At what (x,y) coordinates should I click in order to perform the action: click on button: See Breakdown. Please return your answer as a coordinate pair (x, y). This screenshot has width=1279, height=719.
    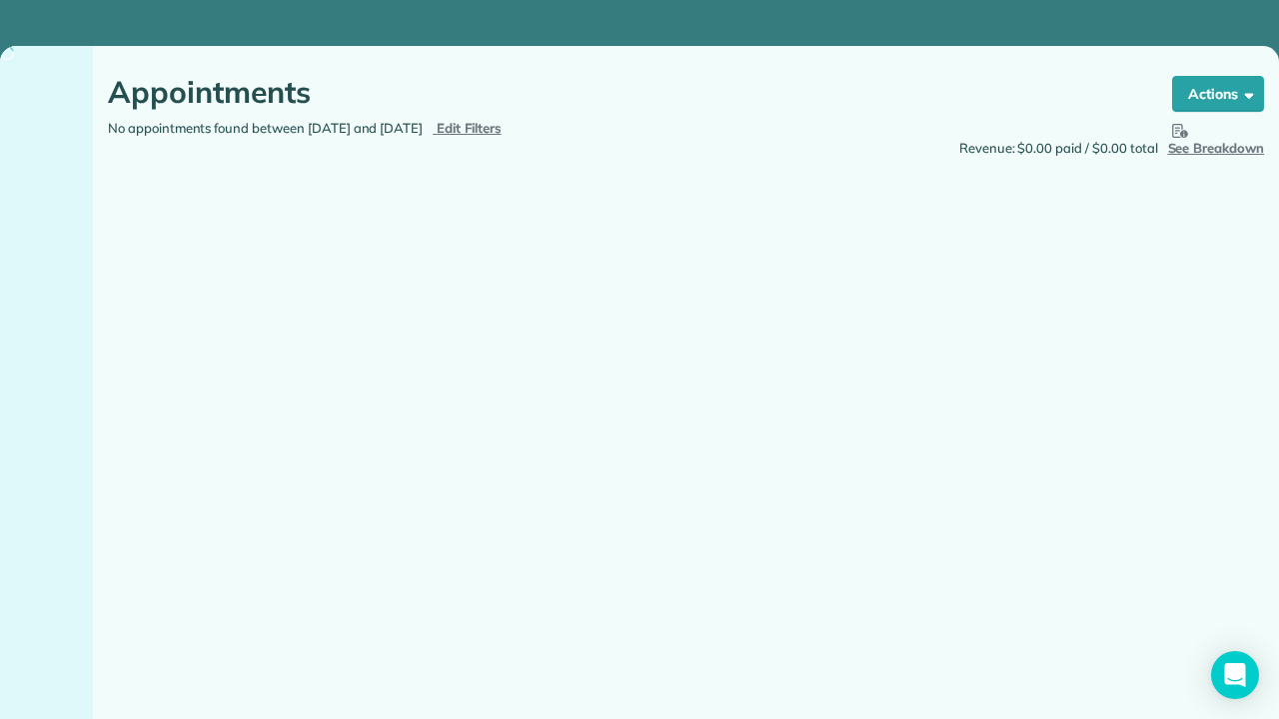
    Looking at the image, I should click on (1216, 139).